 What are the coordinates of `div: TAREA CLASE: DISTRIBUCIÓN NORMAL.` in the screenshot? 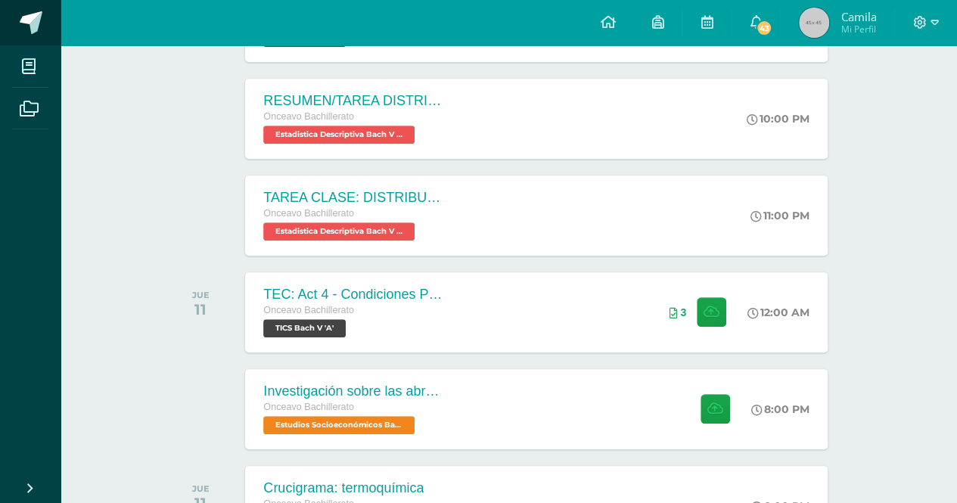 It's located at (354, 197).